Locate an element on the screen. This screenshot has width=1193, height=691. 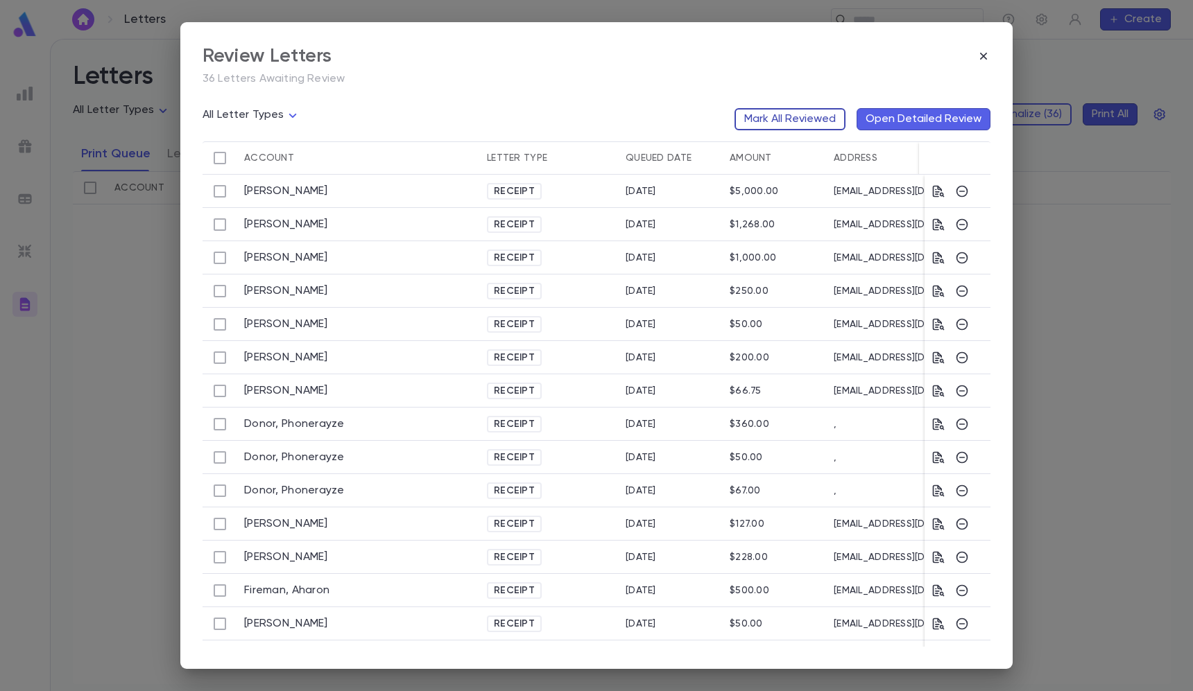
div: All Letter Types is located at coordinates (252, 115).